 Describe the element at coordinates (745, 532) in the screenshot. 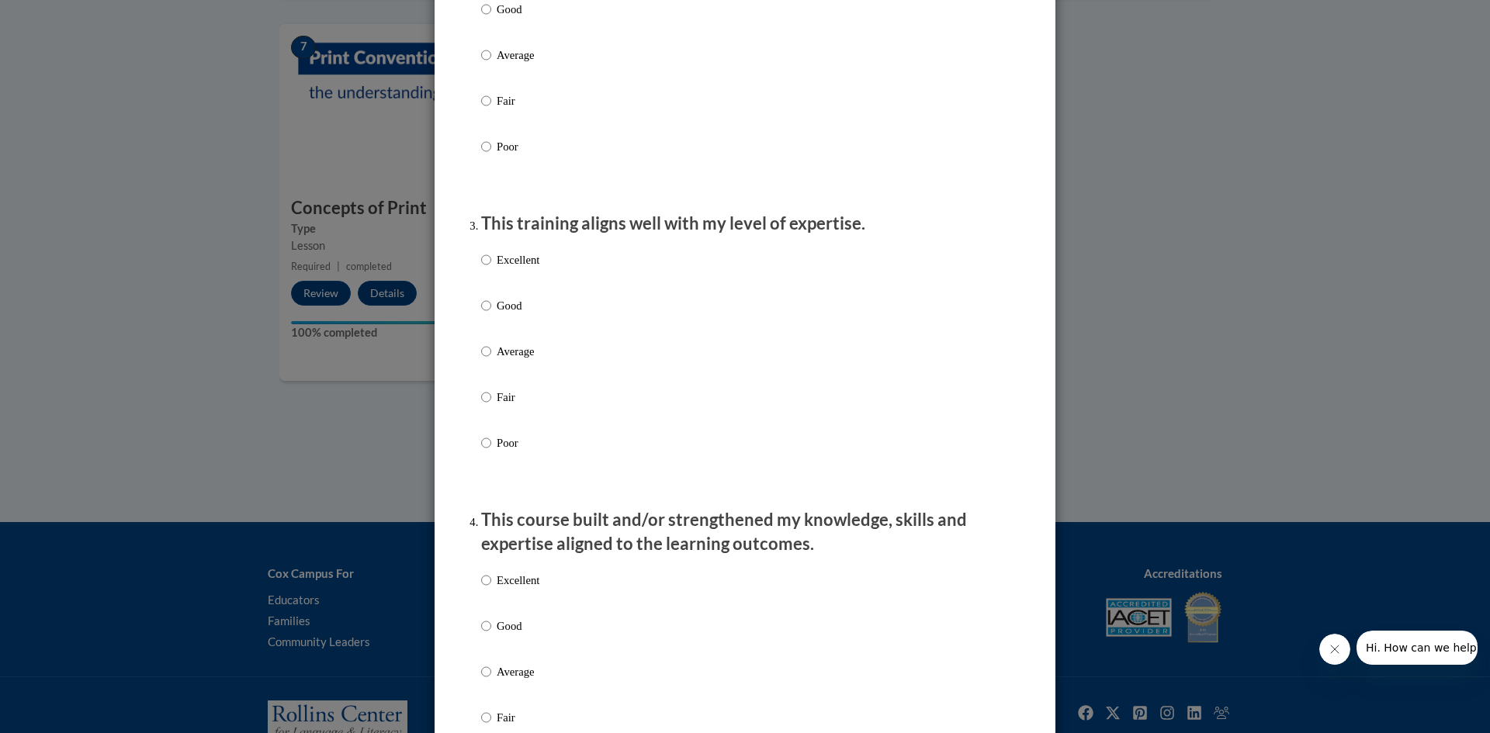

I see `p: This course built and/or strengthened my knowledge, skills and expertise aligned to the learning ...` at that location.